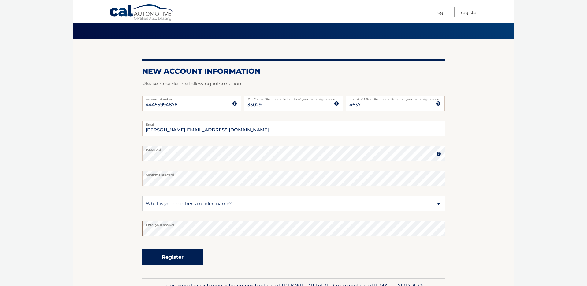 The height and width of the screenshot is (286, 587). What do you see at coordinates (395, 98) in the screenshot?
I see `label: Last 4 of SSN of first lessee listed on your Lease Agreement` at bounding box center [395, 98].